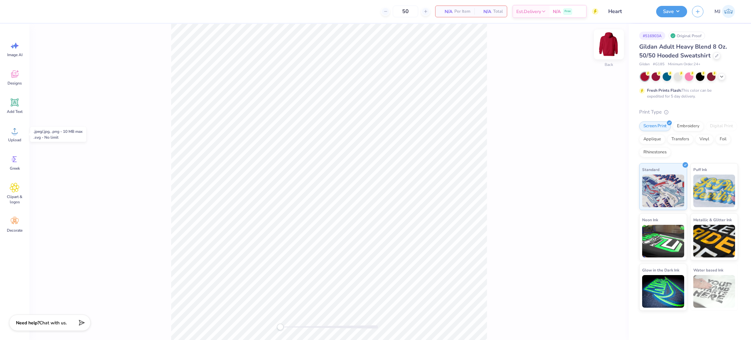  I want to click on div: .svg - No limit, so click(58, 137).